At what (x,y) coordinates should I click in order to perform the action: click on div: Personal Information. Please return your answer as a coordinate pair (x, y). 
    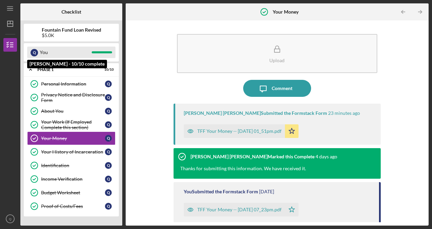
    Looking at the image, I should click on (73, 84).